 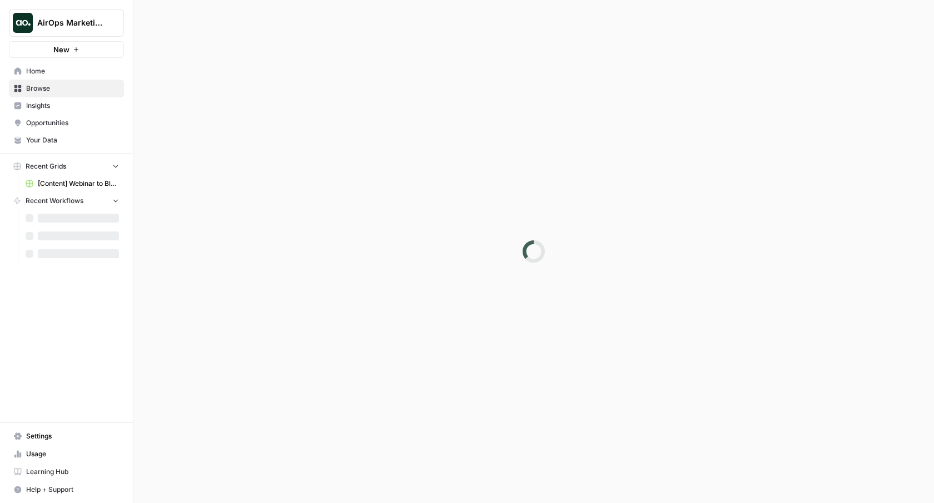 I want to click on span: Insights, so click(x=72, y=106).